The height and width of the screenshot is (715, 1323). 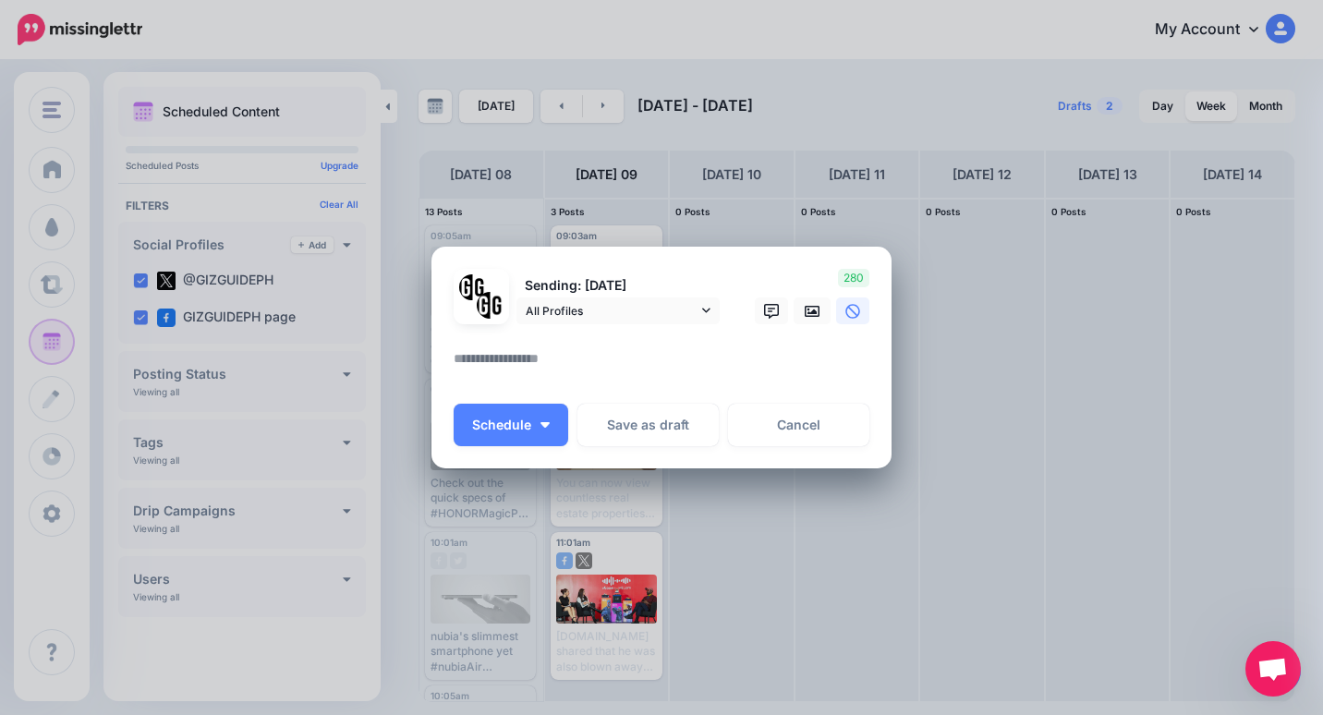 What do you see at coordinates (502, 425) in the screenshot?
I see `span: Schedule` at bounding box center [502, 425].